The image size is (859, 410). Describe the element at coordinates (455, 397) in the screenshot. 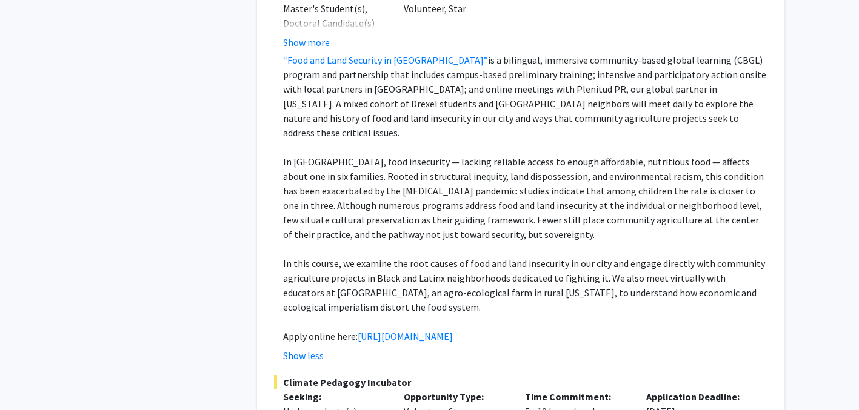

I see `p: Opportunity Type:` at that location.